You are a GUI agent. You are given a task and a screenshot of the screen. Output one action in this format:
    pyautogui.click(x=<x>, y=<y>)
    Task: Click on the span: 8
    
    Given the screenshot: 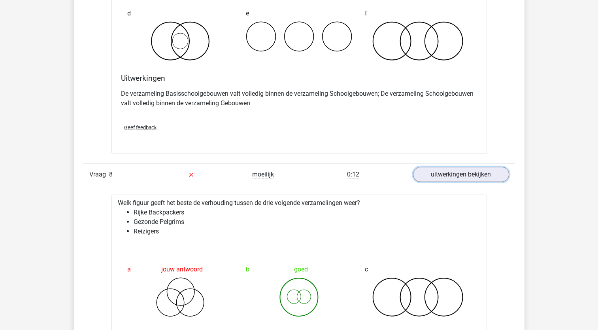 What is the action you would take?
    pyautogui.click(x=111, y=174)
    